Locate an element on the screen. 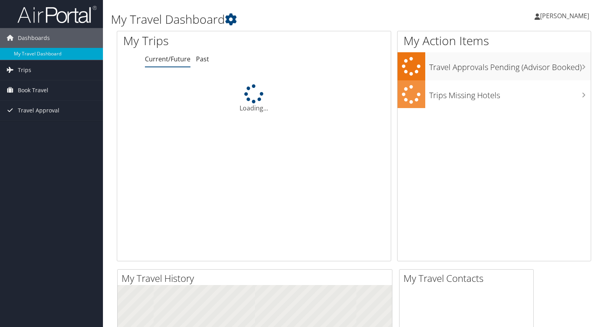 The image size is (605, 327). h3: Travel Approvals Pending (Advisor Booked) is located at coordinates (510, 65).